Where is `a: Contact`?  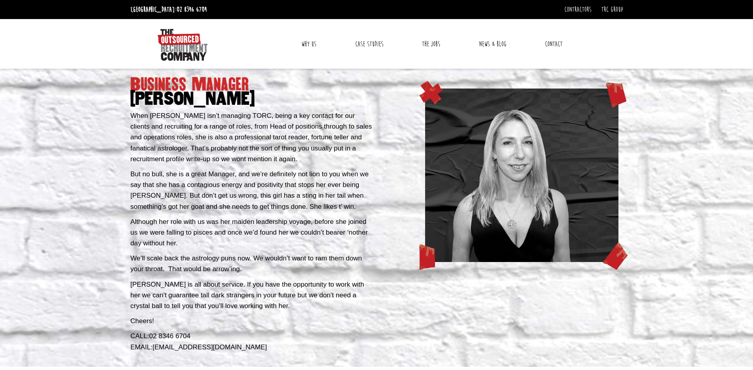
a: Contact is located at coordinates (554, 44).